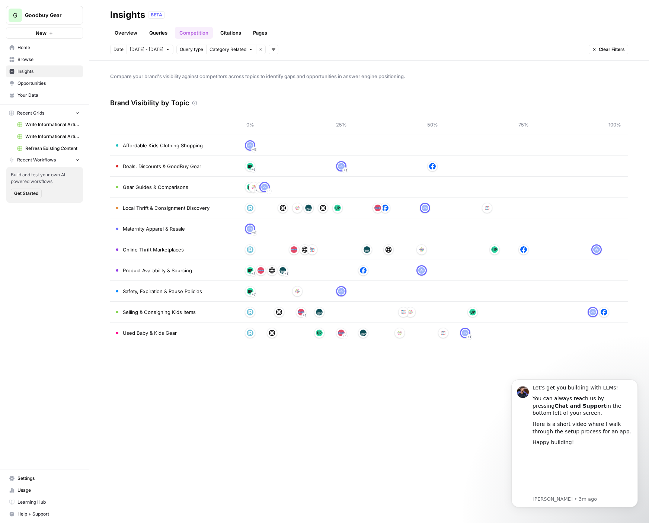 Image resolution: width=649 pixels, height=523 pixels. Describe the element at coordinates (260, 33) in the screenshot. I see `a: Pages` at that location.